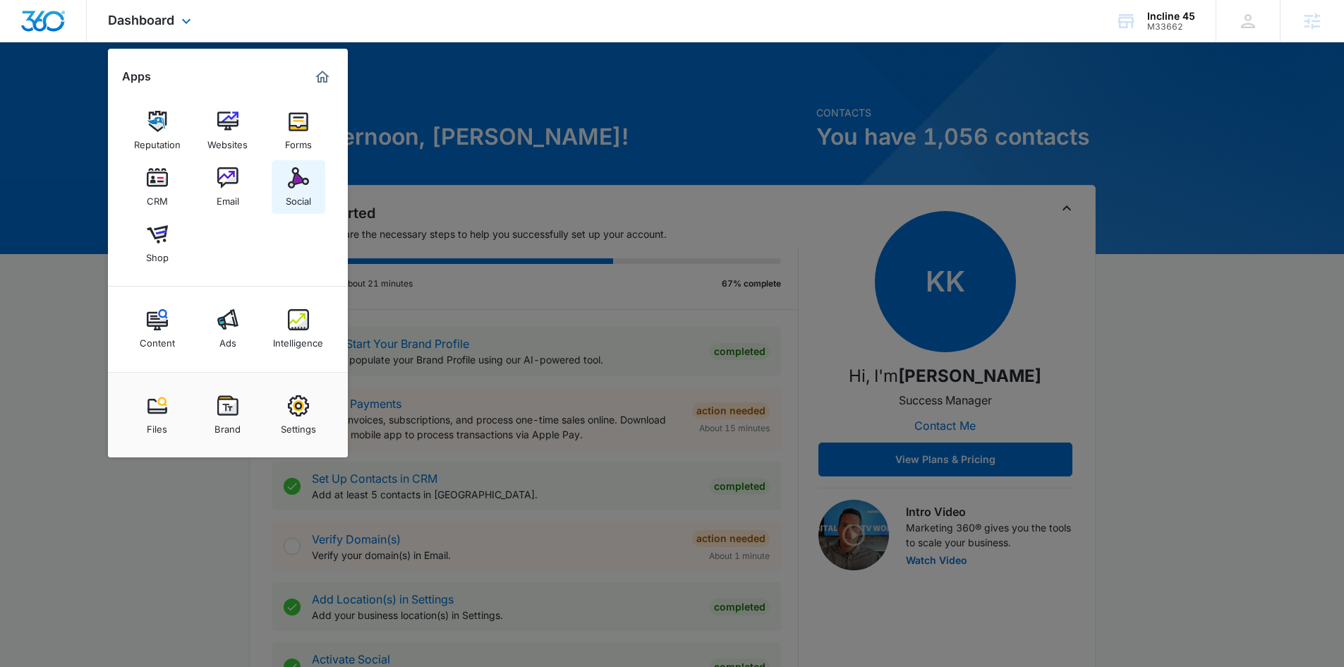 Image resolution: width=1344 pixels, height=667 pixels. What do you see at coordinates (1171, 16) in the screenshot?
I see `div: account name` at bounding box center [1171, 16].